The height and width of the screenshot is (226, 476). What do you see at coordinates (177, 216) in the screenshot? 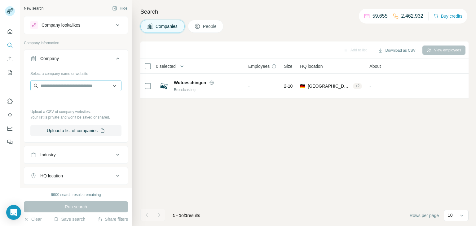
I see `span: 1 - 1` at bounding box center [177, 216].